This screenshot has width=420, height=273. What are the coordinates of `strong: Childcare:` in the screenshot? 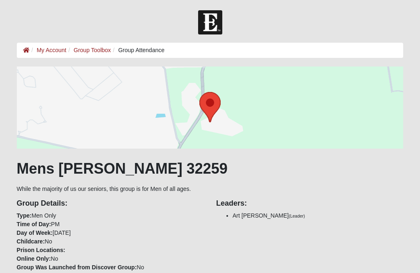 It's located at (31, 241).